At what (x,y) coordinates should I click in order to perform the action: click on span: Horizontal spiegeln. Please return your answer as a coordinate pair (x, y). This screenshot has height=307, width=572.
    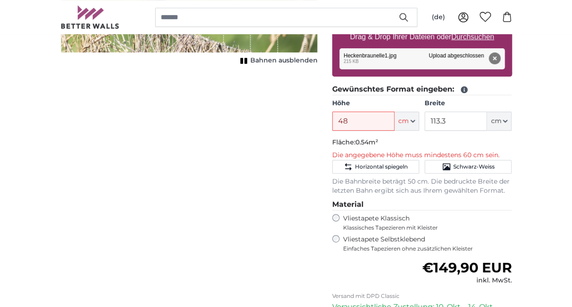
    Looking at the image, I should click on (381, 167).